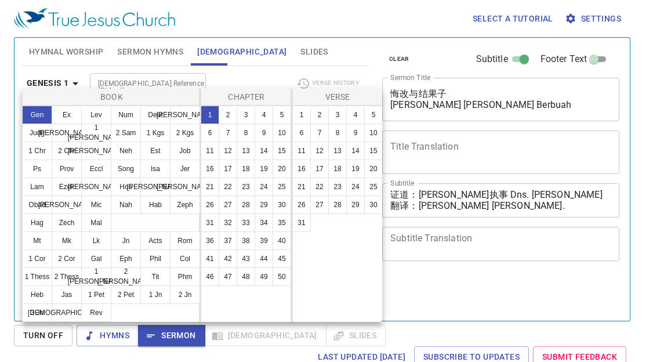 The image size is (653, 362). I want to click on button: 32, so click(228, 223).